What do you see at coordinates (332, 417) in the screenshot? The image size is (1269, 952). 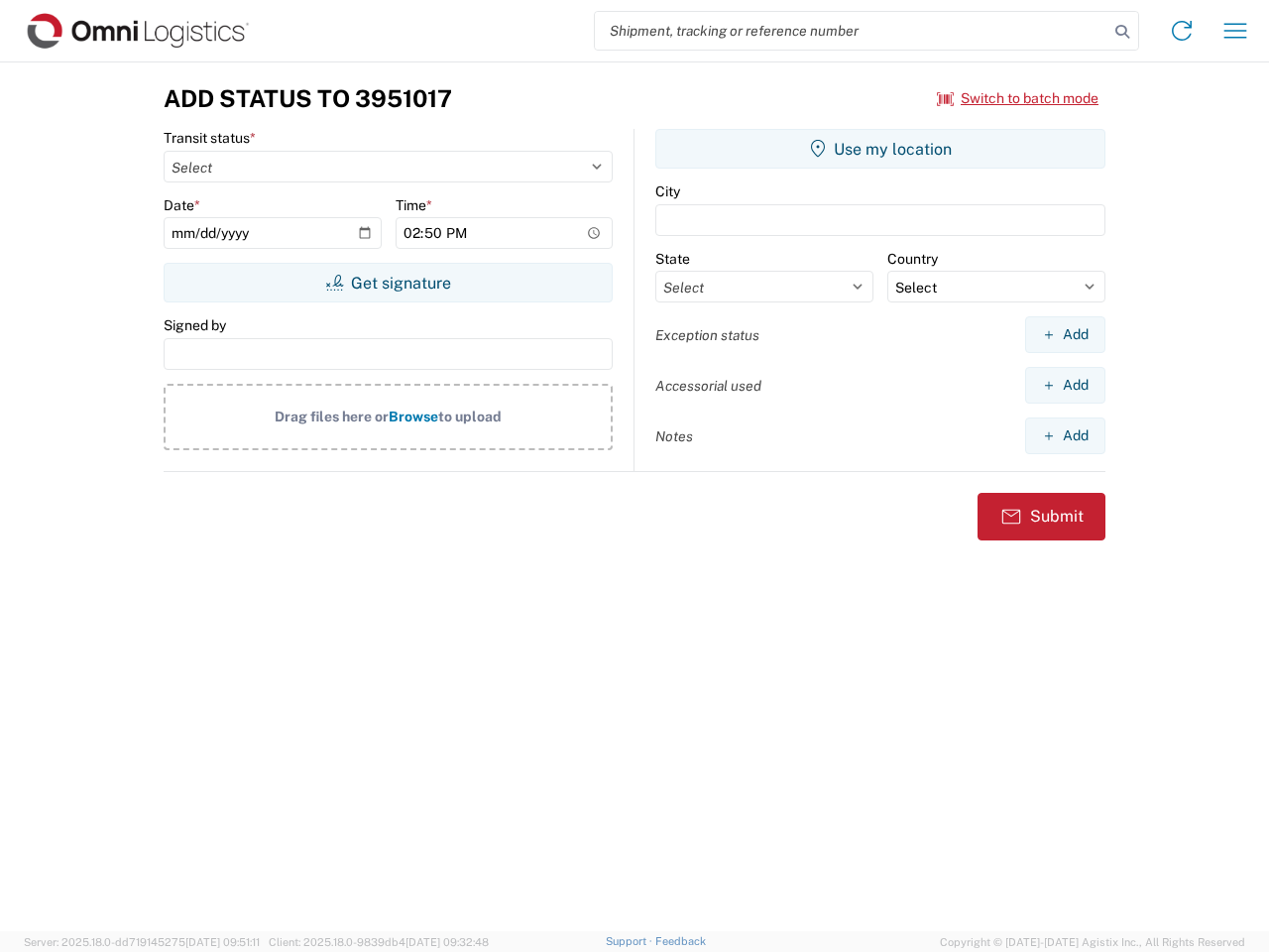 I see `span: Drag files here or` at bounding box center [332, 417].